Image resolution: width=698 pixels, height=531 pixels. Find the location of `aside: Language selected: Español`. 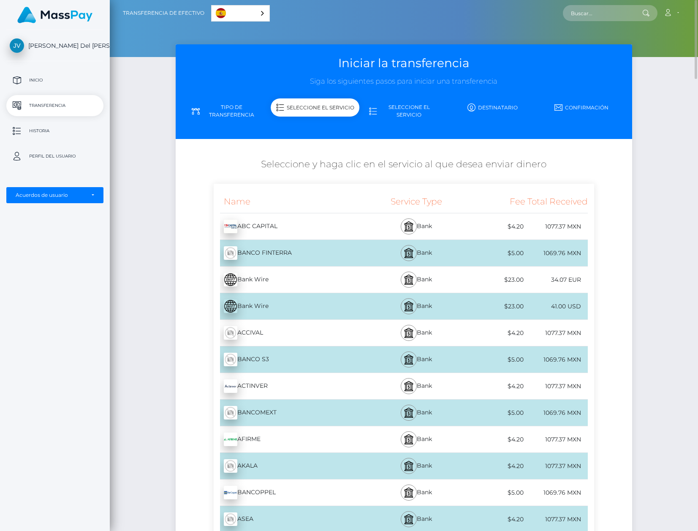

aside: Language selected: Español is located at coordinates (240, 13).